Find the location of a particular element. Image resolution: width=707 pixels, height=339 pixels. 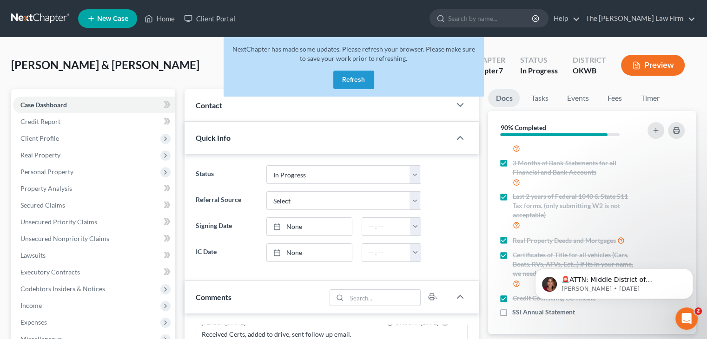

span: Income is located at coordinates (31, 305).